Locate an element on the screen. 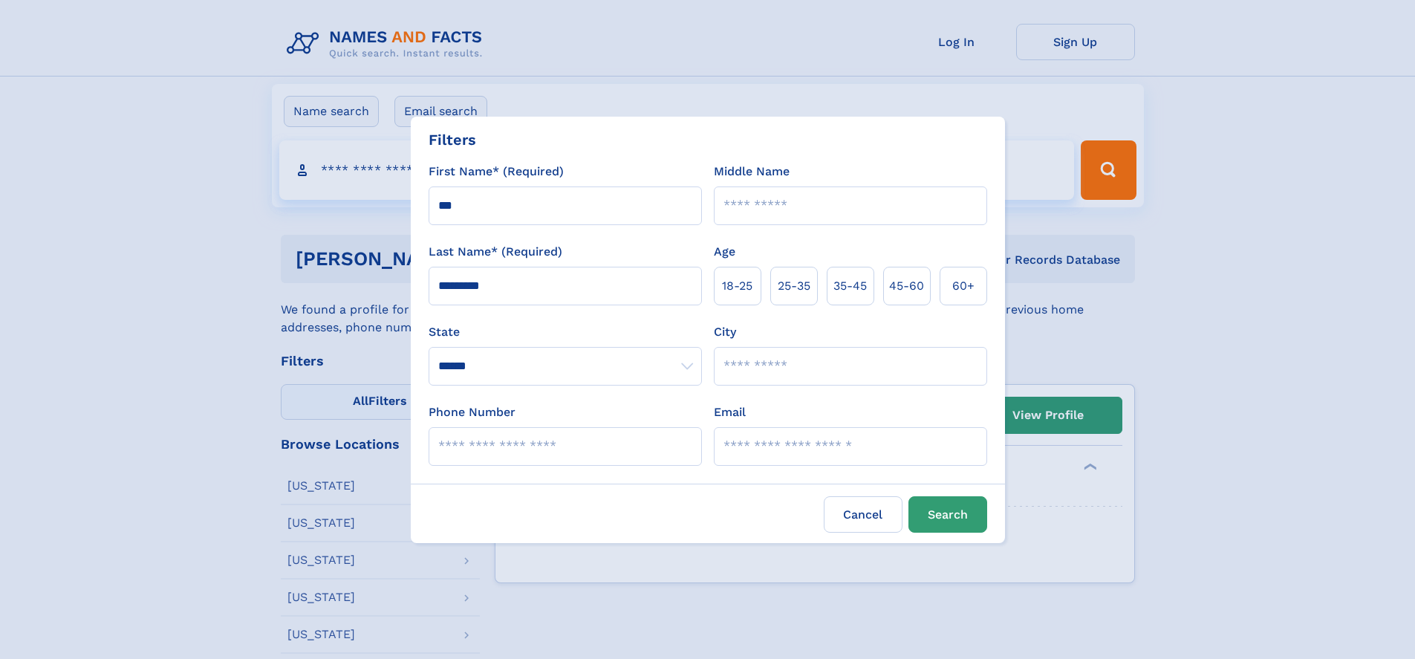 This screenshot has width=1415, height=659. label: First Name* (Required) is located at coordinates (496, 172).